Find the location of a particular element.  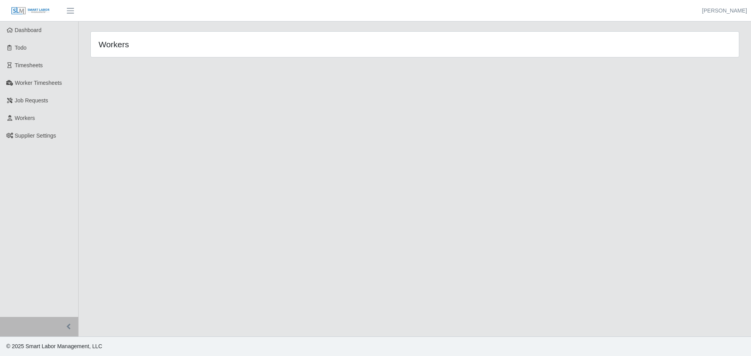

span: © 2025 Smart Labor Management, LLC is located at coordinates (54, 346).